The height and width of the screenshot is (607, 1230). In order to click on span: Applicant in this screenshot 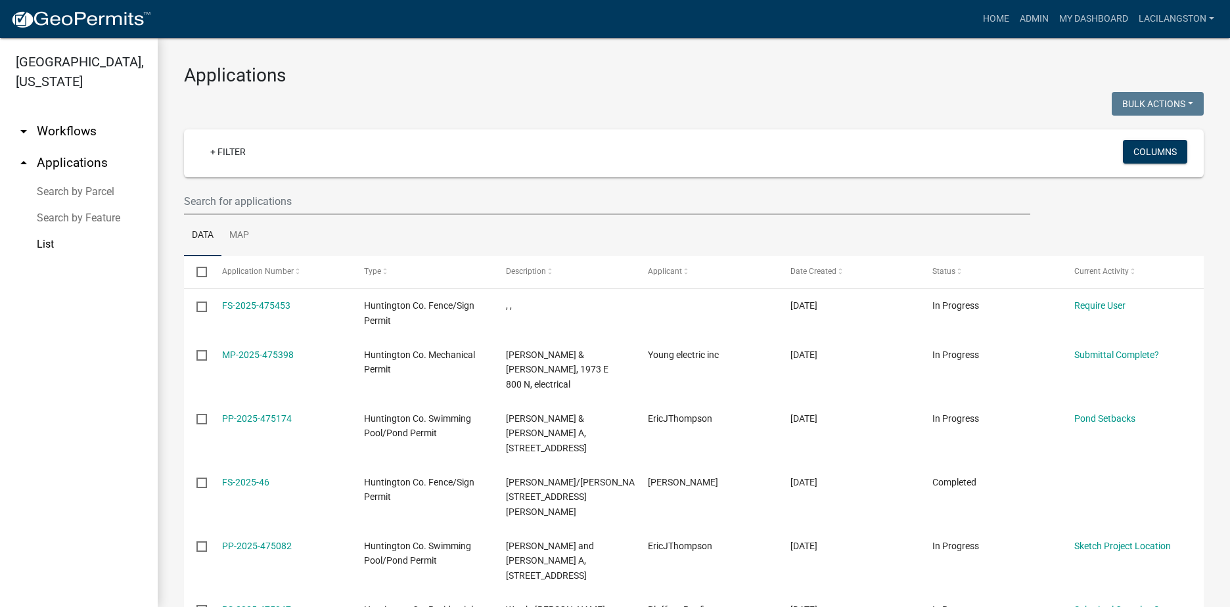, I will do `click(665, 271)`.